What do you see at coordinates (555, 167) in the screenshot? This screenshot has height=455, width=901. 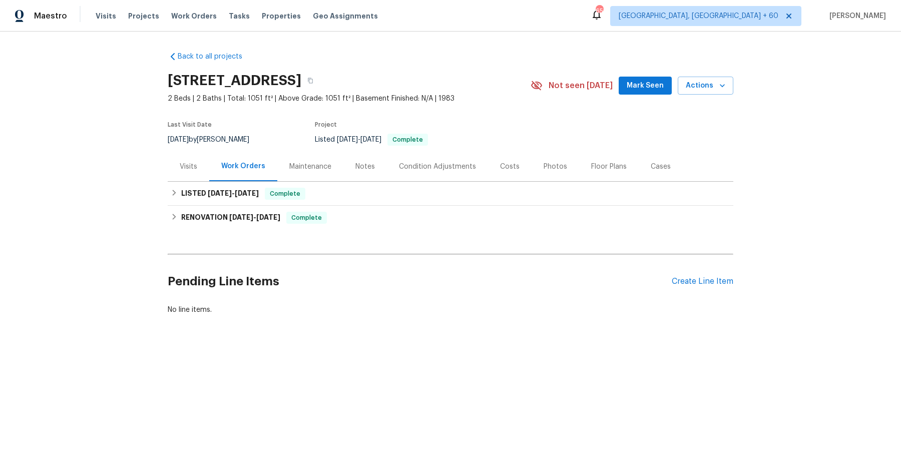 I see `div: Photos` at bounding box center [555, 167].